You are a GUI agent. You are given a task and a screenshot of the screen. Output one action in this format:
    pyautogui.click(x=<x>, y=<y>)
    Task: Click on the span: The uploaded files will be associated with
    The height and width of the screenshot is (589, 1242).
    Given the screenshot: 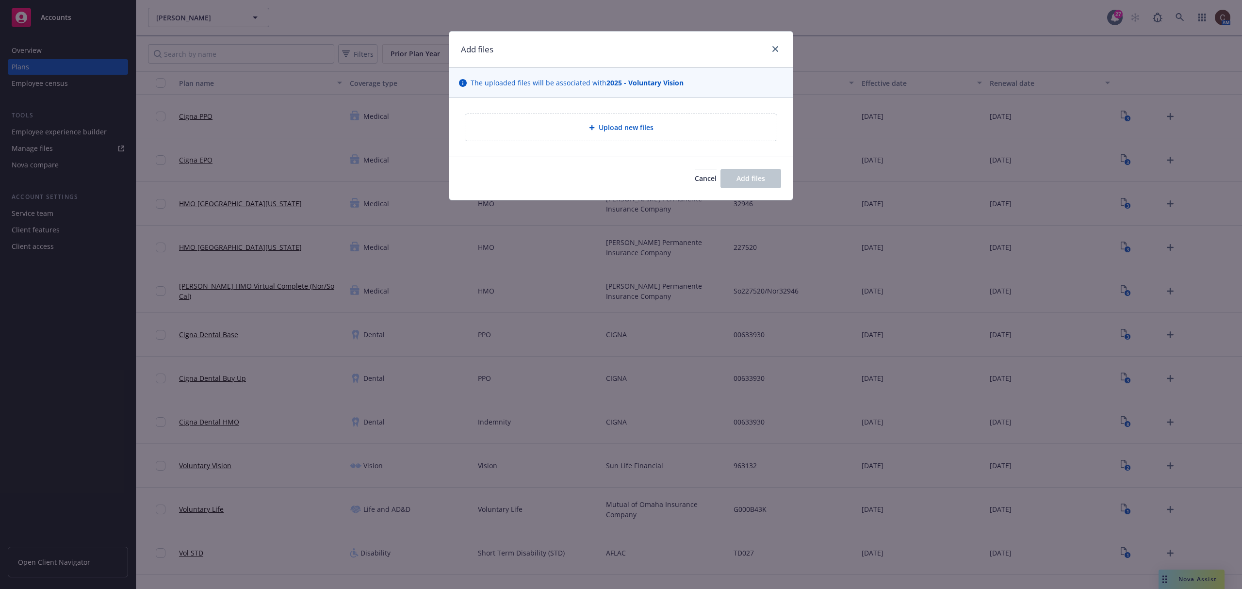 What is the action you would take?
    pyautogui.click(x=577, y=82)
    